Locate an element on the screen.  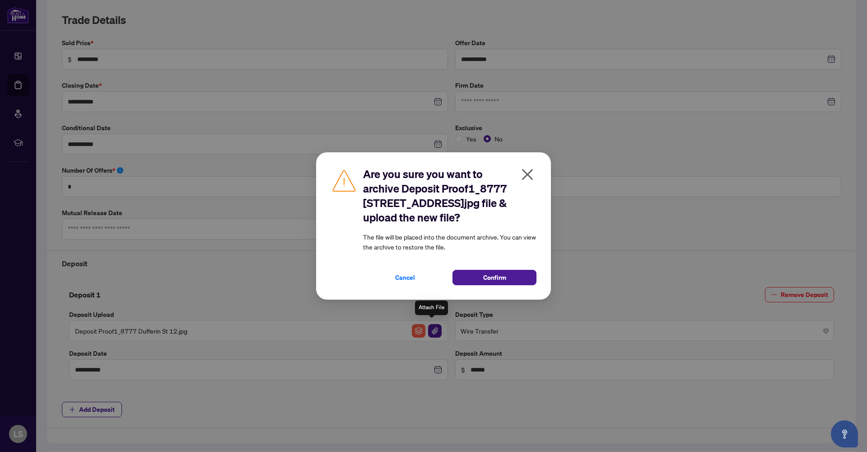
span: Cancel is located at coordinates (405, 277).